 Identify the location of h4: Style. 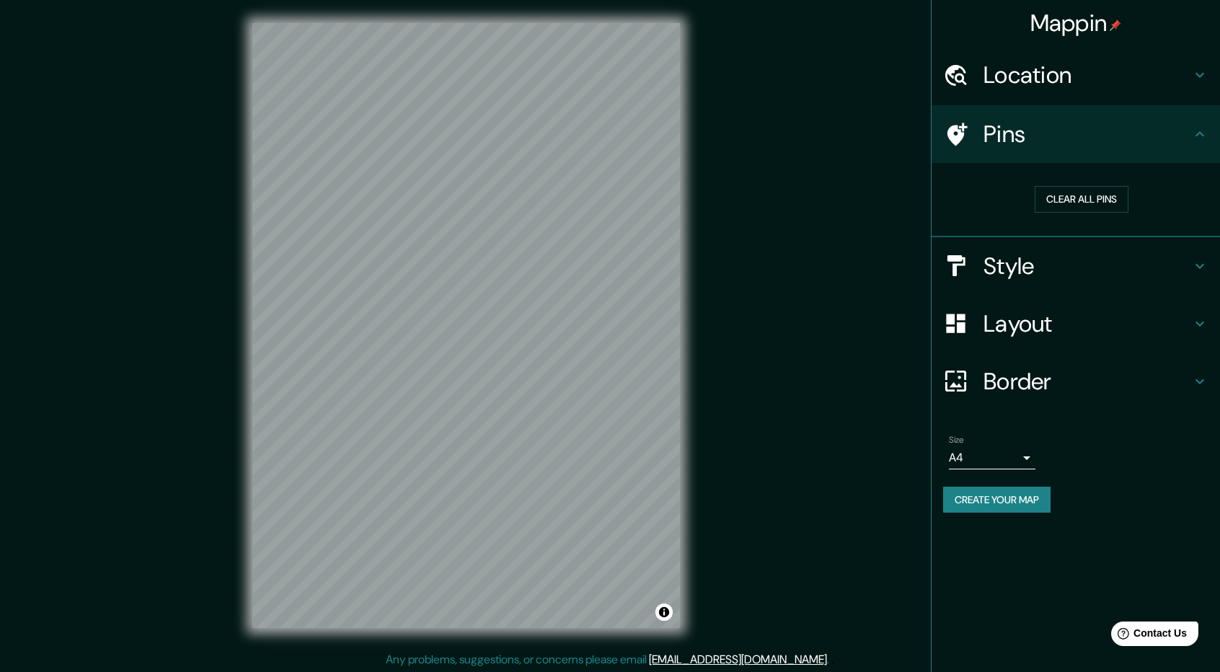
(1088, 266).